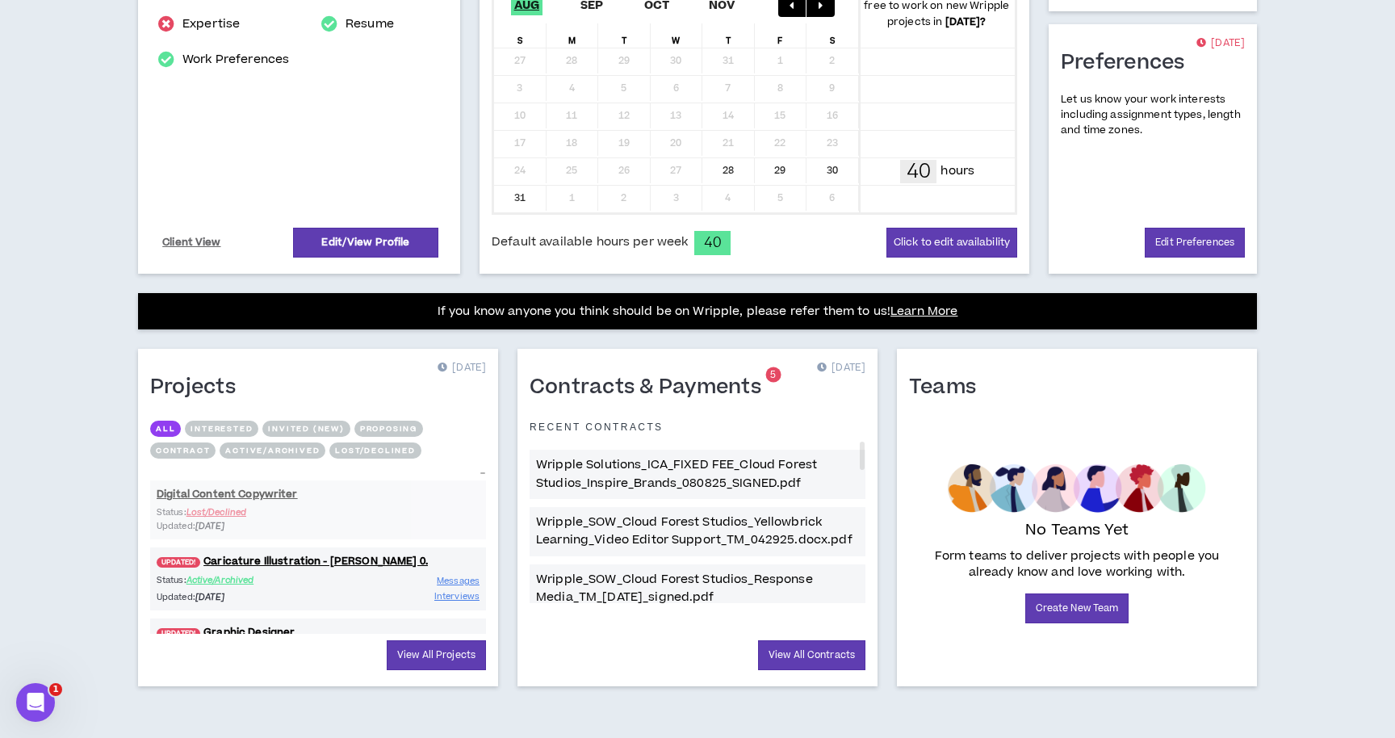  I want to click on button: Proposing, so click(388, 429).